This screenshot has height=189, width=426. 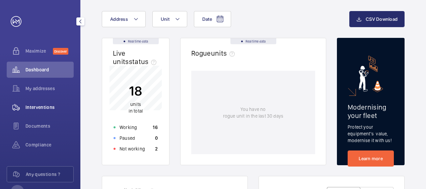 What do you see at coordinates (119, 19) in the screenshot?
I see `span: Address` at bounding box center [119, 19].